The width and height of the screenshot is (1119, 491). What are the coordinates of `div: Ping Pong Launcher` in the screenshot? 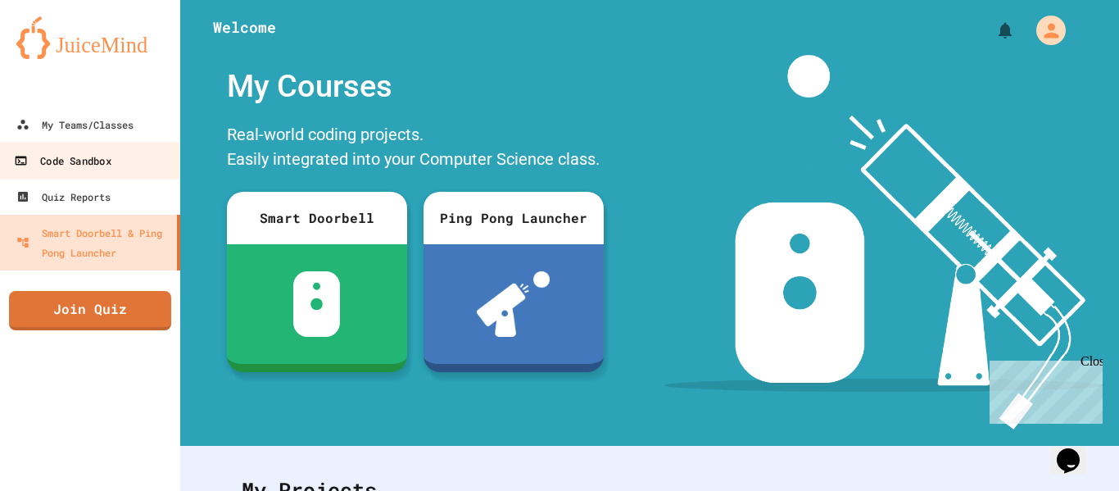 It's located at (514, 218).